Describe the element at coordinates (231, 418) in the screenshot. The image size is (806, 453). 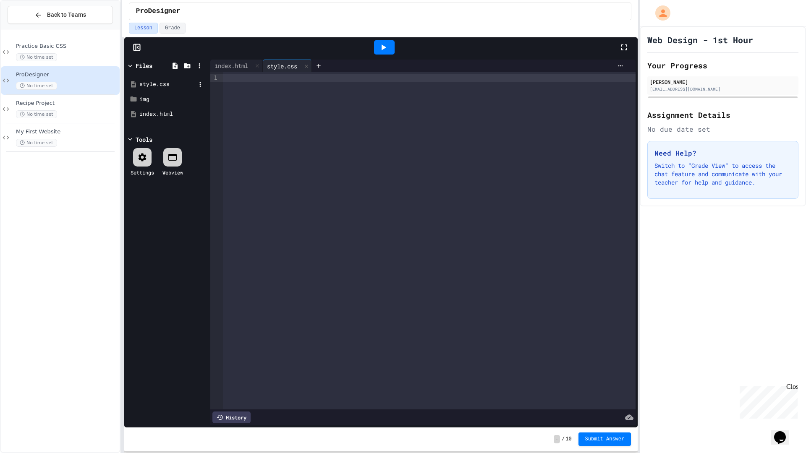
I see `div: History` at that location.